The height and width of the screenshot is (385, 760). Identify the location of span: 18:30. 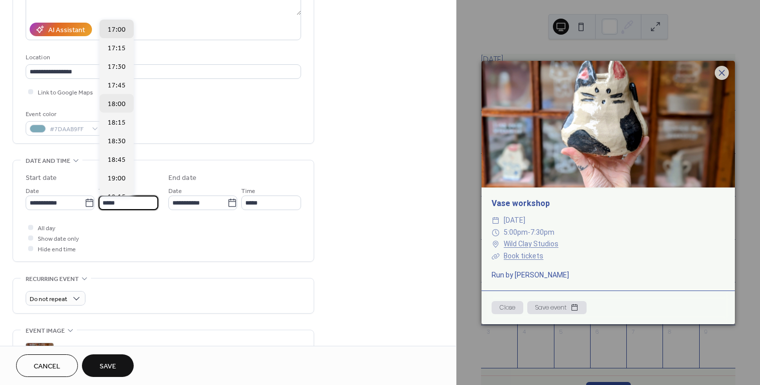
(117, 141).